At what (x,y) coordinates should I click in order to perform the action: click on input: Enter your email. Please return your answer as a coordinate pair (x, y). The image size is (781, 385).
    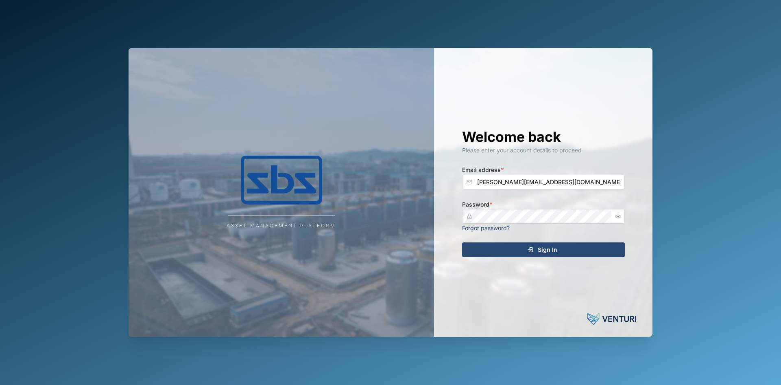
    Looking at the image, I should click on (544, 182).